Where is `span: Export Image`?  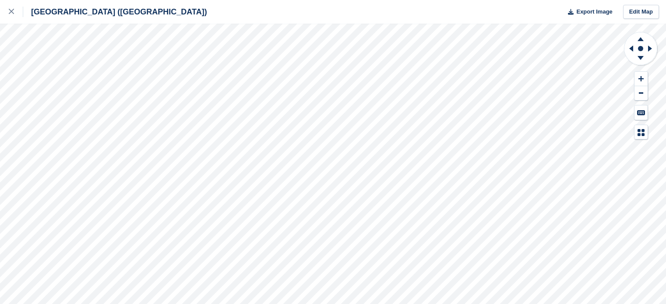
span: Export Image is located at coordinates (594, 12).